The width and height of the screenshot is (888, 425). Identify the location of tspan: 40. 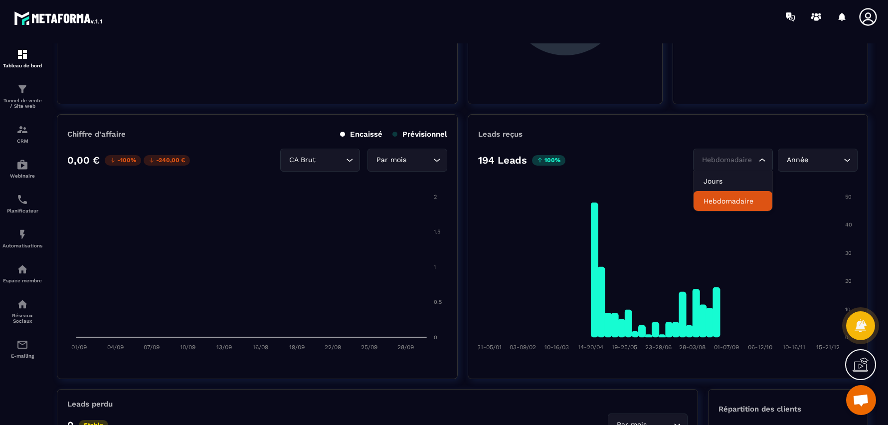
(849, 224).